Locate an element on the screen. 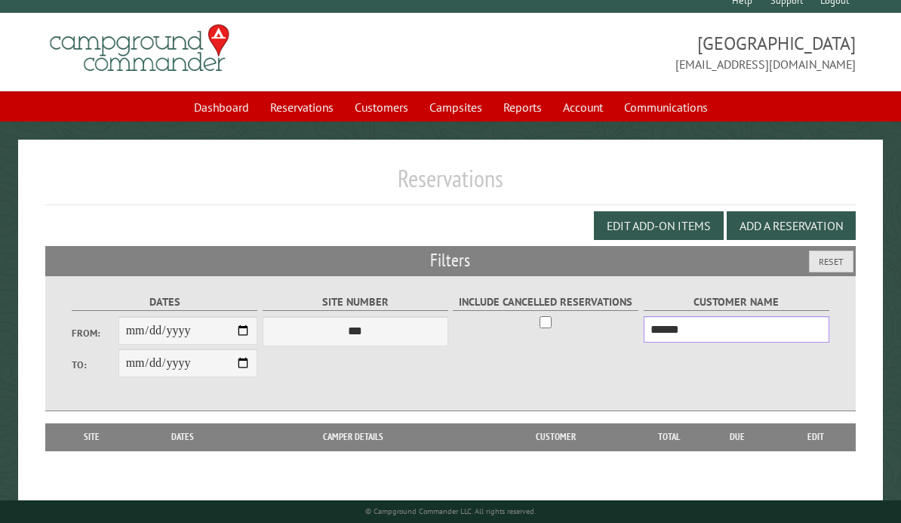 Image resolution: width=901 pixels, height=523 pixels. label: Include Cancelled Reservations is located at coordinates (546, 302).